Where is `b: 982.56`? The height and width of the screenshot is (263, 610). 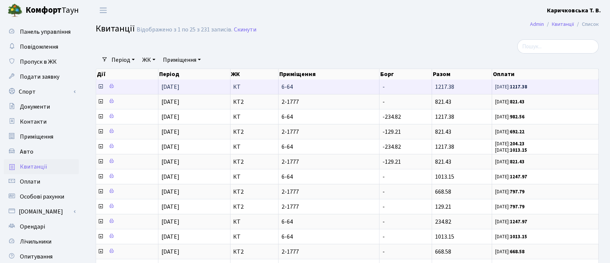
b: 982.56 is located at coordinates (517, 117).